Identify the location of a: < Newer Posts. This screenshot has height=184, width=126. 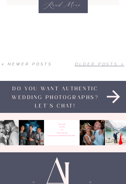
(27, 64).